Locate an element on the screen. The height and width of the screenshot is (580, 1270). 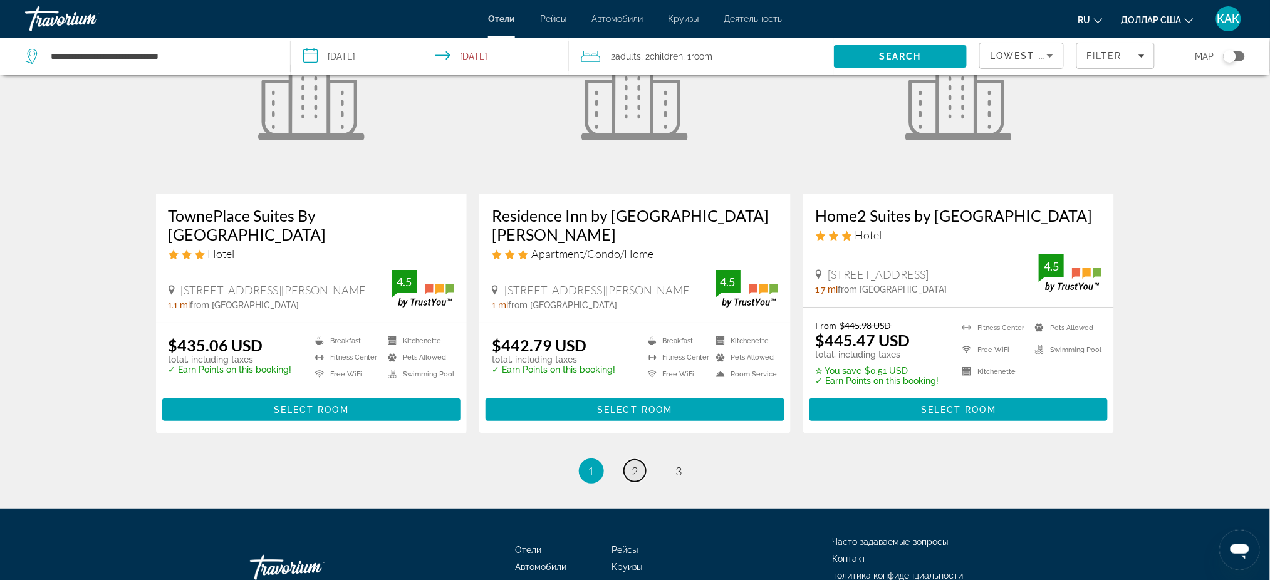
a: Отели is located at coordinates (501, 19).